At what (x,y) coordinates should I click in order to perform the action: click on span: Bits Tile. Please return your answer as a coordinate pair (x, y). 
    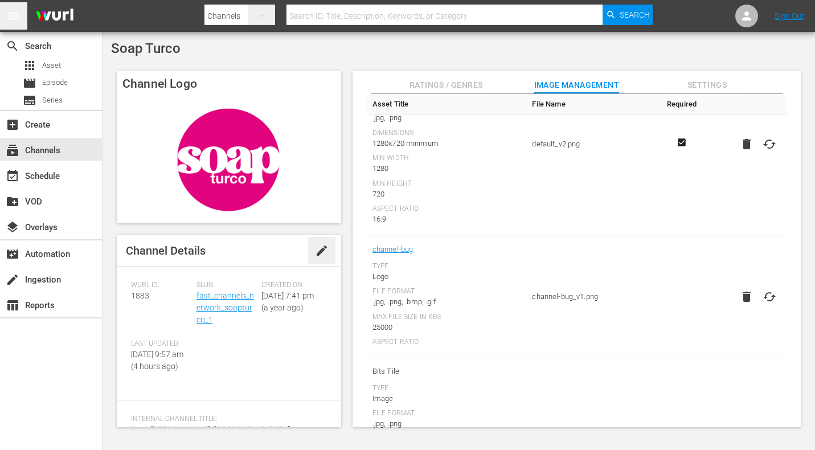
    Looking at the image, I should click on (446, 371).